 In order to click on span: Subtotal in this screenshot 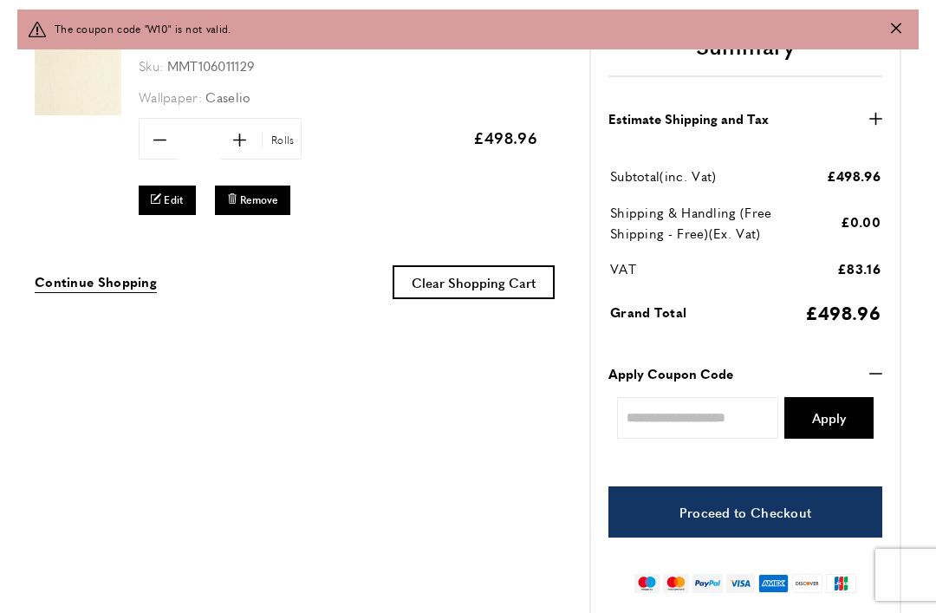, I will do `click(635, 175)`.